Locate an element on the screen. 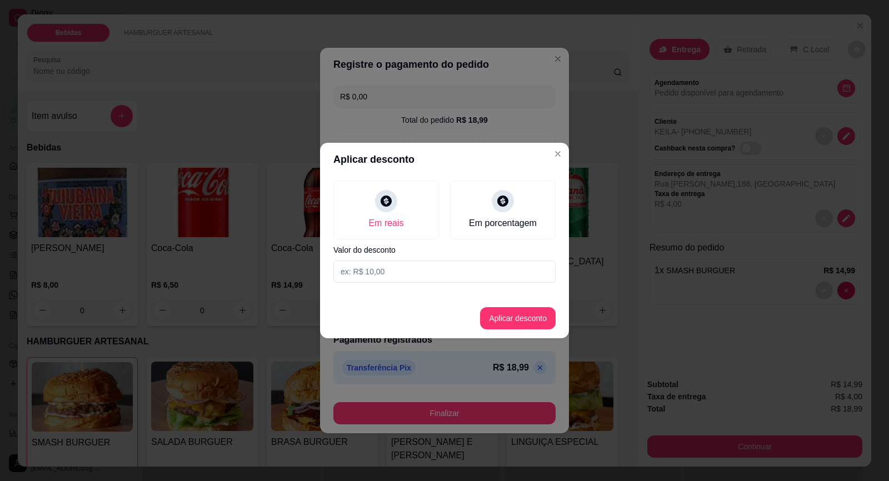 This screenshot has height=481, width=889. div: Em porcentagem is located at coordinates (503, 223).